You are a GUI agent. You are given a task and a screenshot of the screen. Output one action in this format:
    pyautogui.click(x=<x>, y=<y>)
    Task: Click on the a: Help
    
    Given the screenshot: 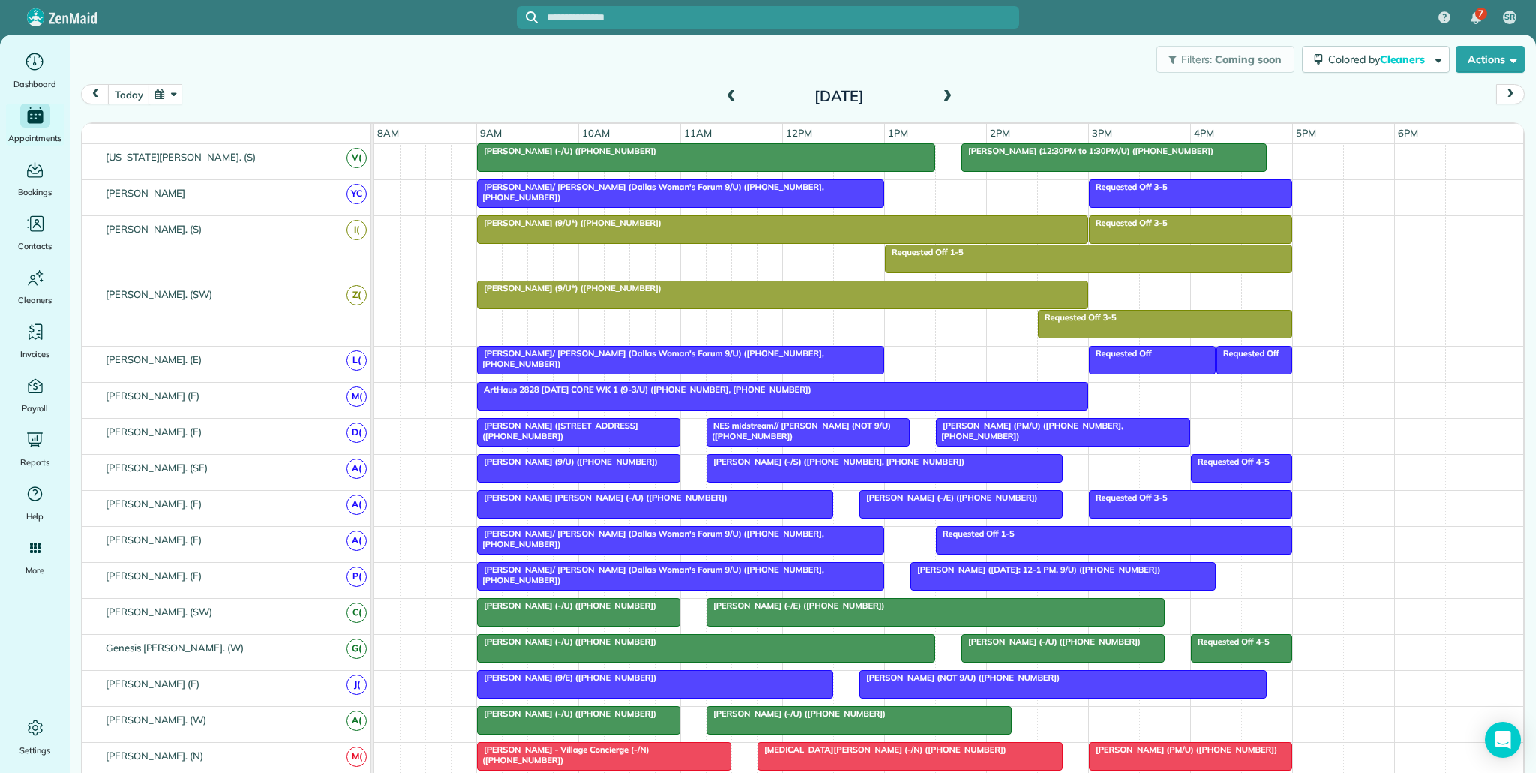 What is the action you would take?
    pyautogui.click(x=35, y=503)
    